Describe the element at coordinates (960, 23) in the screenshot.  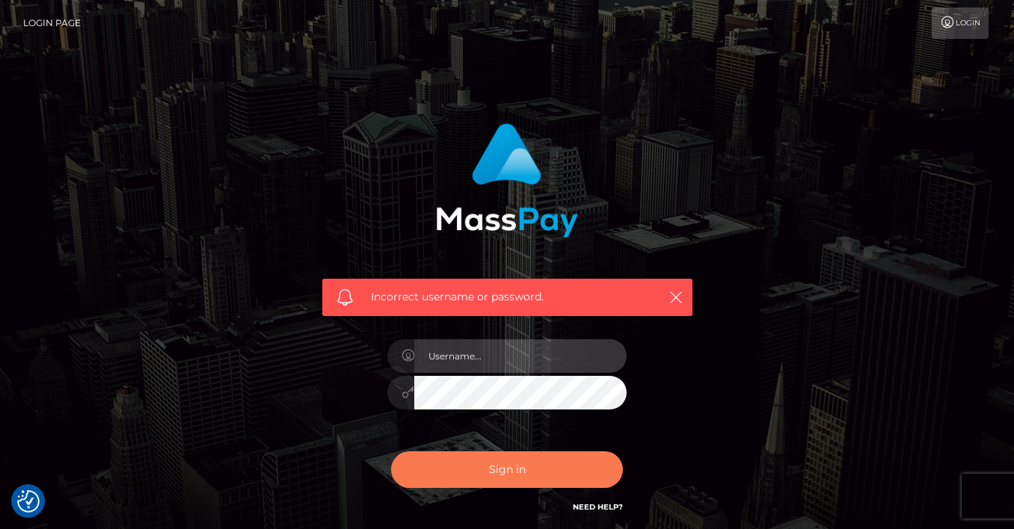
I see `a: Login` at that location.